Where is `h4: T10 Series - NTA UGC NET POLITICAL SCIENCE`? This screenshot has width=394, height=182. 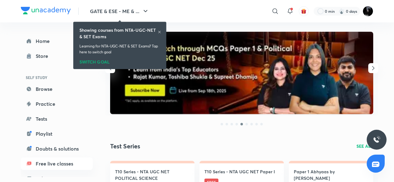 h4: T10 Series - NTA UGC NET POLITICAL SCIENCE is located at coordinates (152, 174).